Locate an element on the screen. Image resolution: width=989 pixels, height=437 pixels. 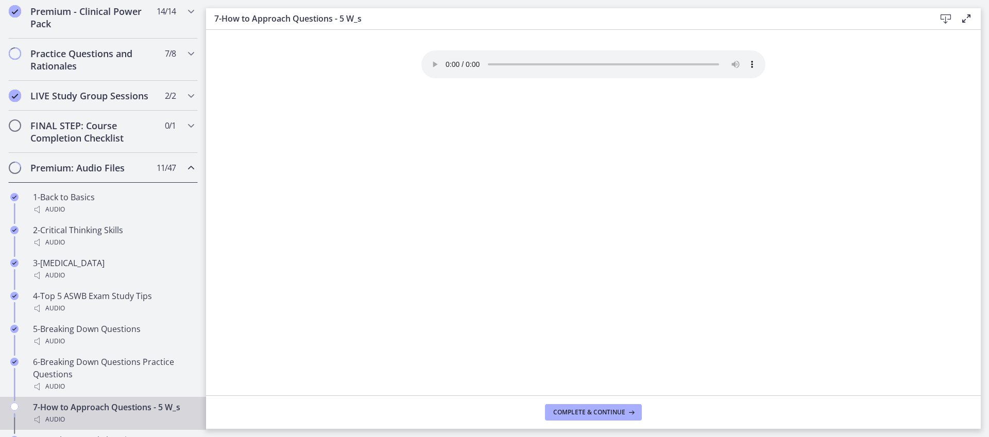
button: Complete & continue is located at coordinates (594, 413).